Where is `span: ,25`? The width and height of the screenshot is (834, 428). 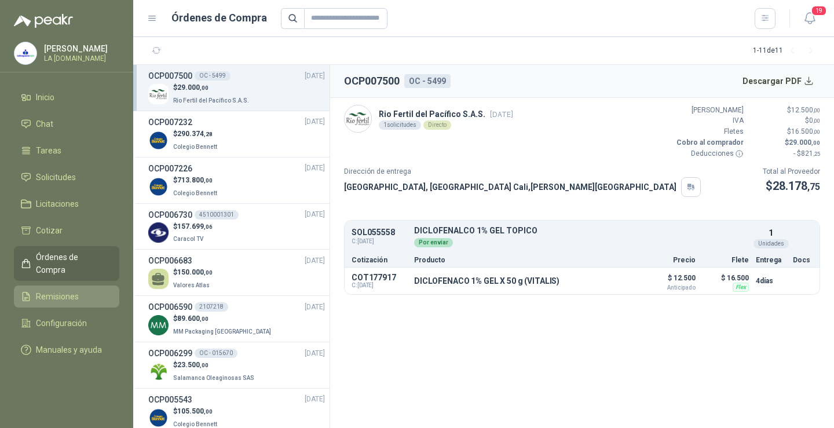 span: ,25 is located at coordinates (817, 154).